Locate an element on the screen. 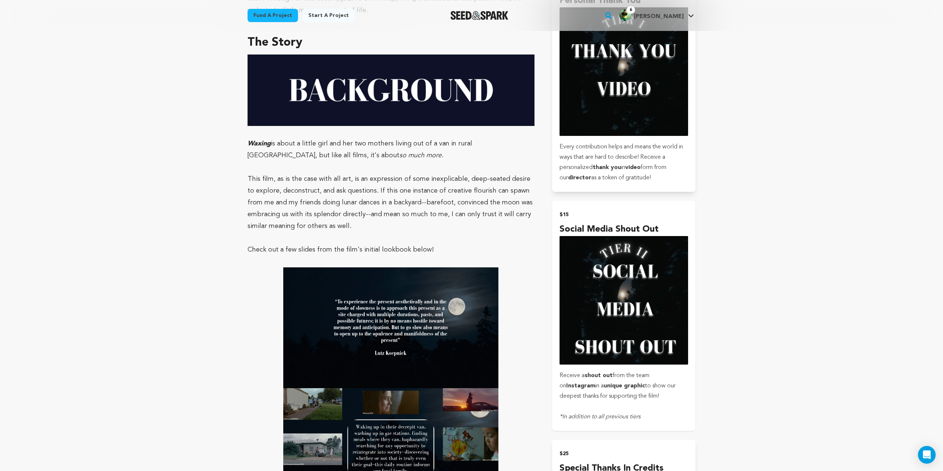 The height and width of the screenshot is (471, 943). a: Seed&Spark Homepage is located at coordinates (479, 15).